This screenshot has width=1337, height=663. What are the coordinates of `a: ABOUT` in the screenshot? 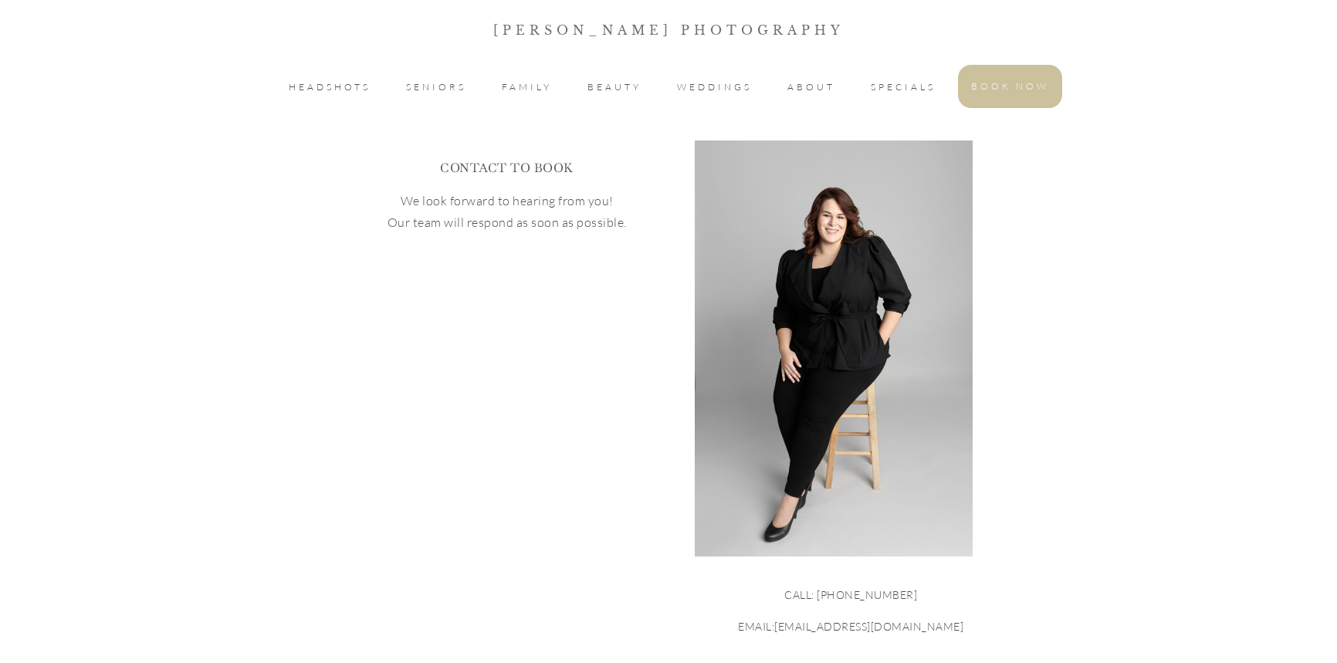 It's located at (812, 87).